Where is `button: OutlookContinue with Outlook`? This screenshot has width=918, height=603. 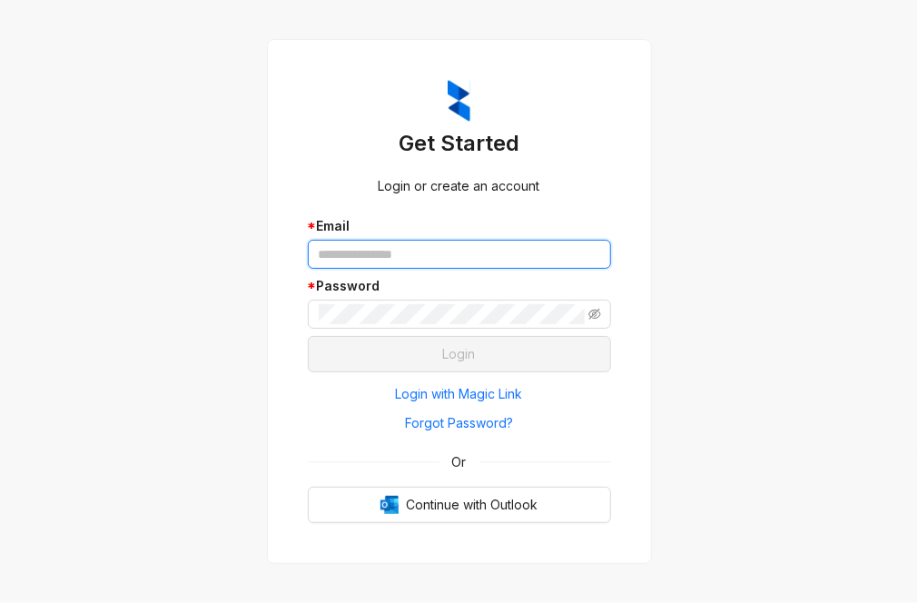 button: OutlookContinue with Outlook is located at coordinates (459, 505).